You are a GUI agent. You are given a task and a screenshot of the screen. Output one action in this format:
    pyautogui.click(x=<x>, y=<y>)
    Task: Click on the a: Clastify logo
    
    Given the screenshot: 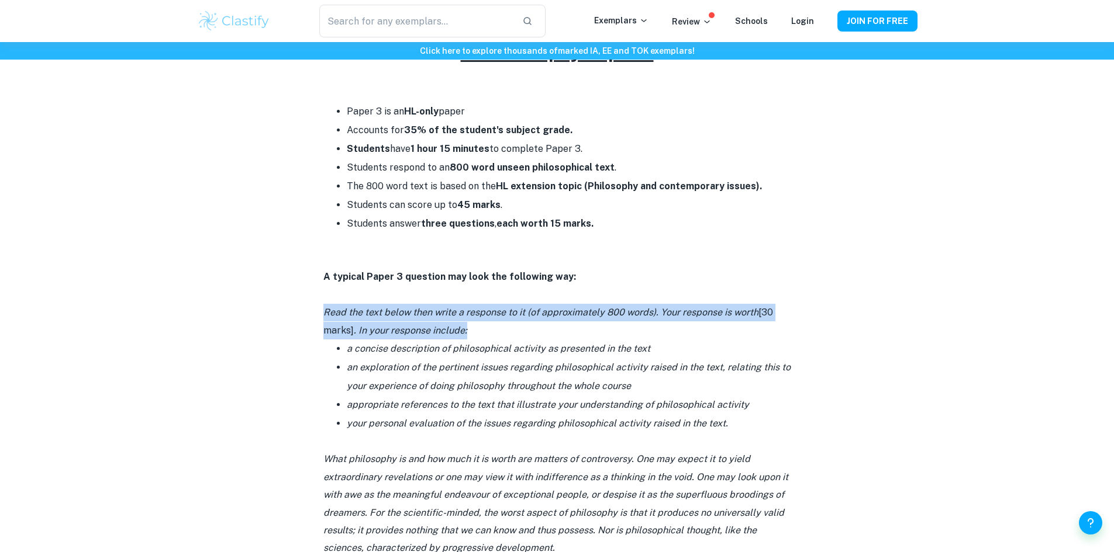 What is the action you would take?
    pyautogui.click(x=234, y=21)
    